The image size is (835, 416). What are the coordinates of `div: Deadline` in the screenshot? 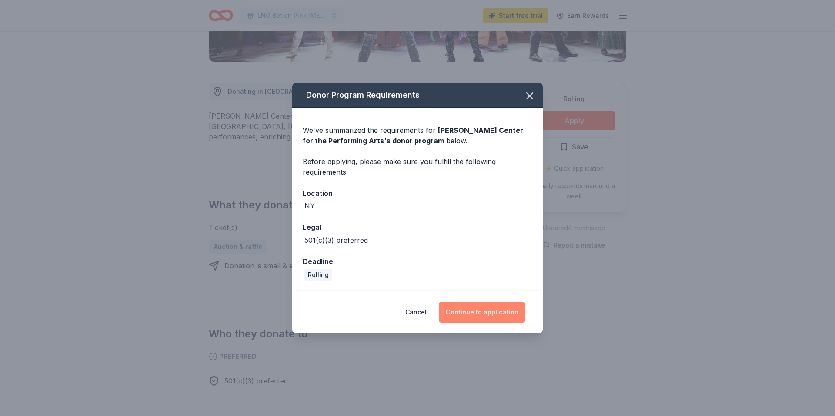 It's located at (417, 262).